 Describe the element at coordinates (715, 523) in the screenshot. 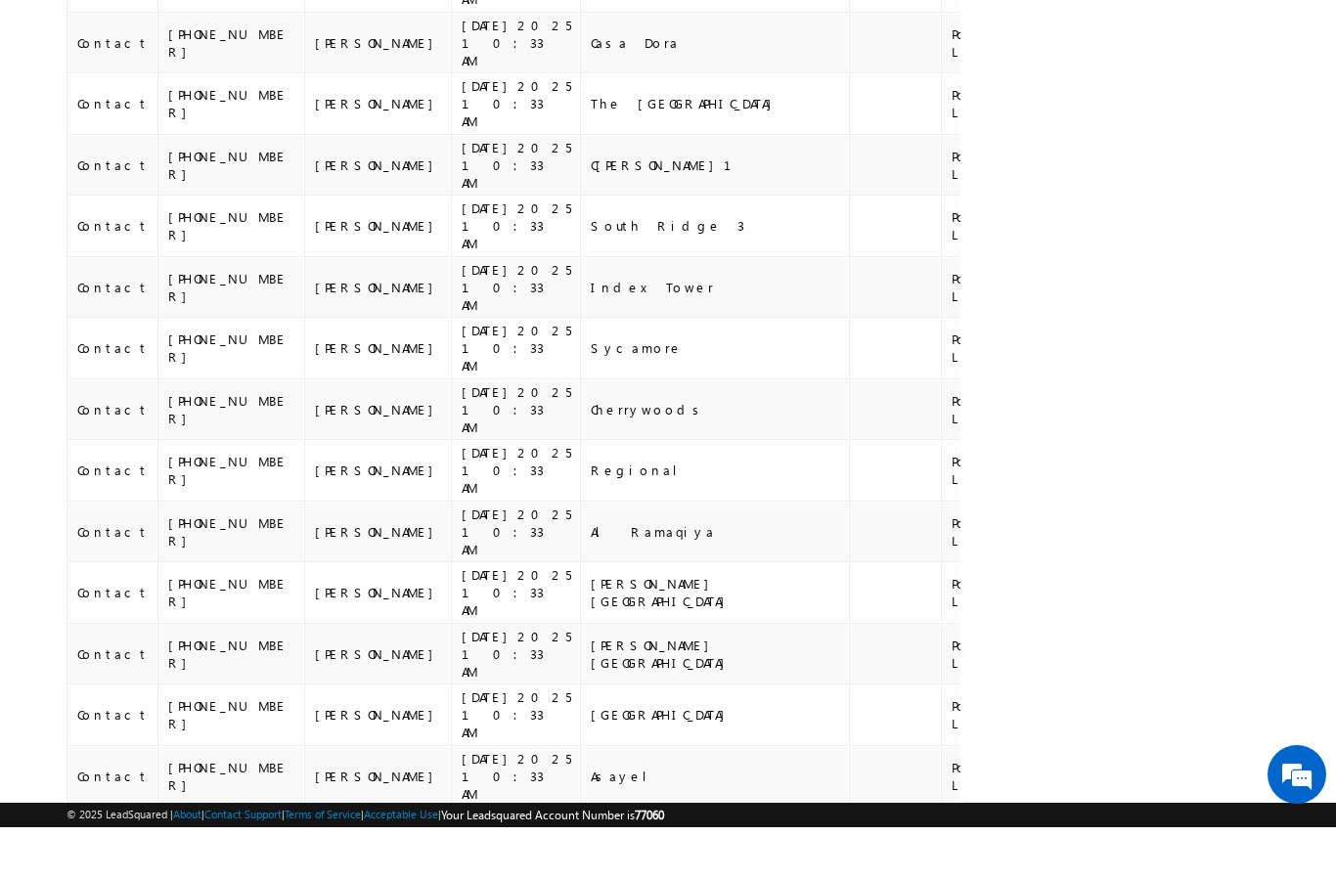

I see `div: Regional` at that location.